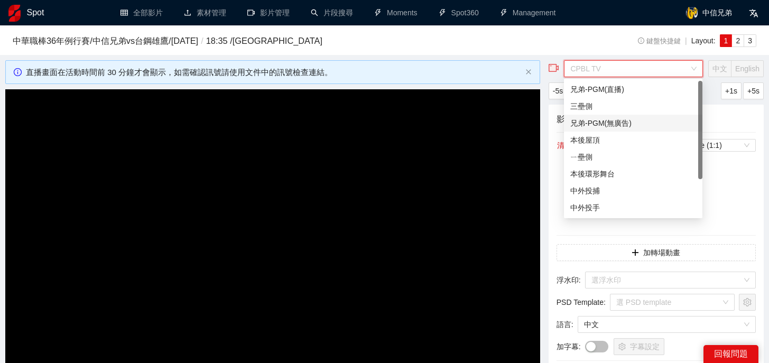 The width and height of the screenshot is (769, 363). I want to click on button: plus加轉場動畫, so click(656, 253).